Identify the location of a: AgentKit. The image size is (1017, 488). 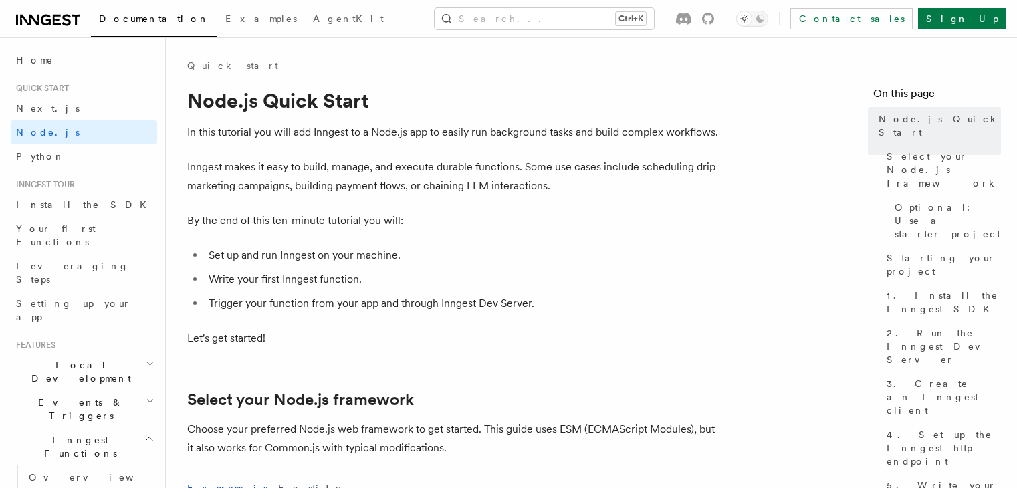
(348, 20).